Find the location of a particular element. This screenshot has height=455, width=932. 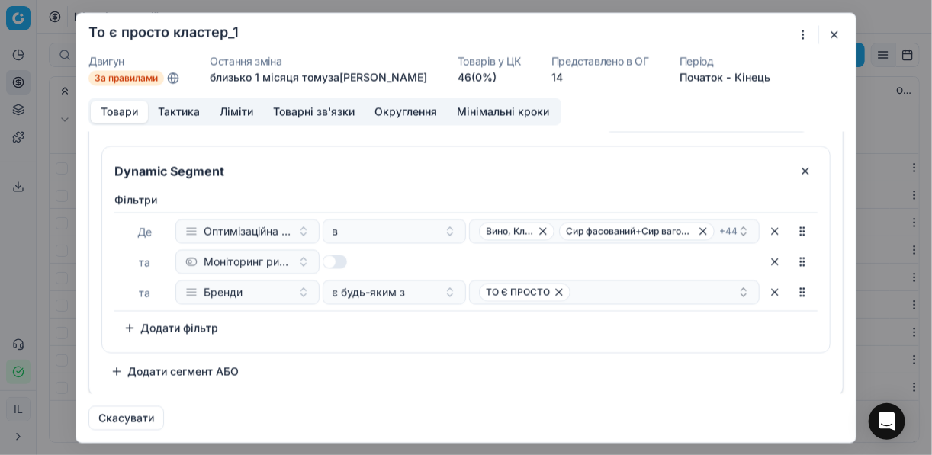

button: Тактика is located at coordinates (178, 111).